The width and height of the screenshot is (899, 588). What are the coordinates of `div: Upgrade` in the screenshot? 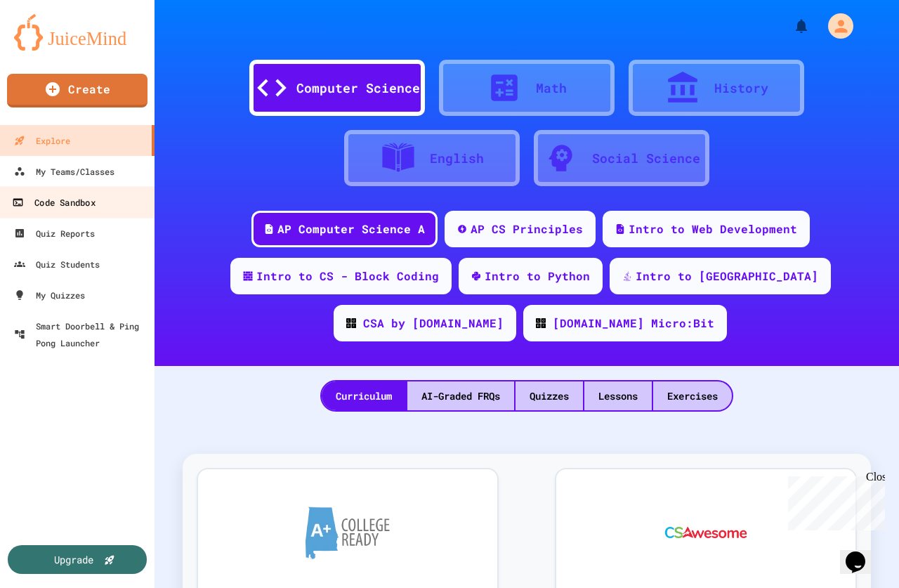 It's located at (74, 559).